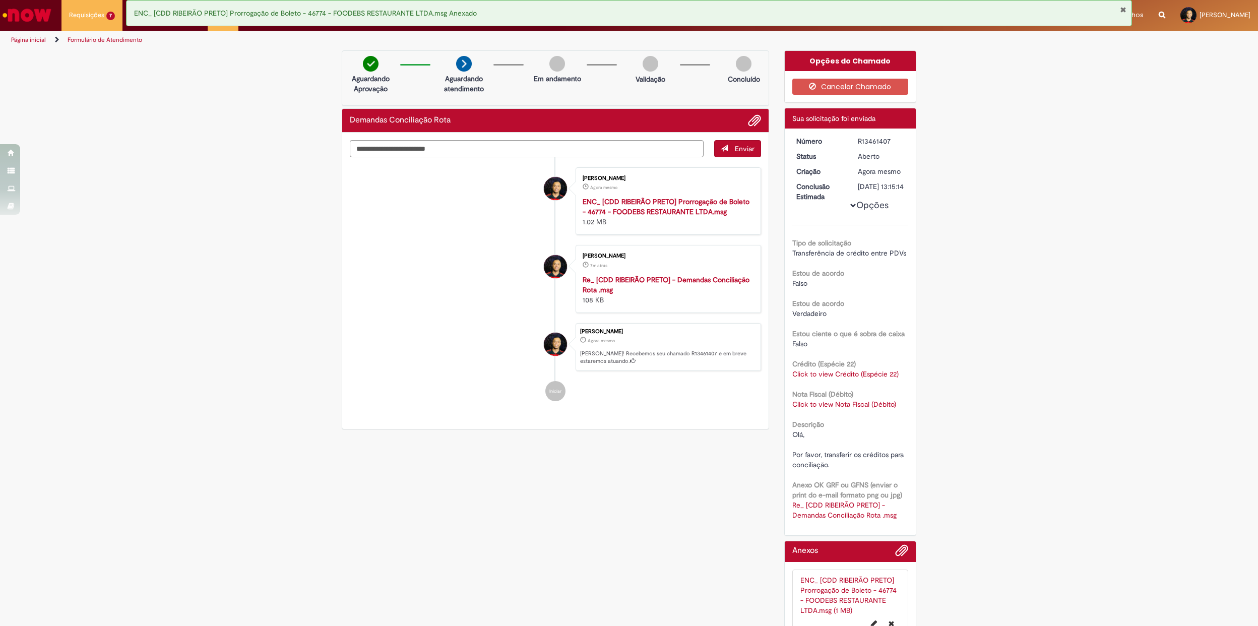 This screenshot has height=626, width=1258. Describe the element at coordinates (745, 149) in the screenshot. I see `span: Enviar` at that location.